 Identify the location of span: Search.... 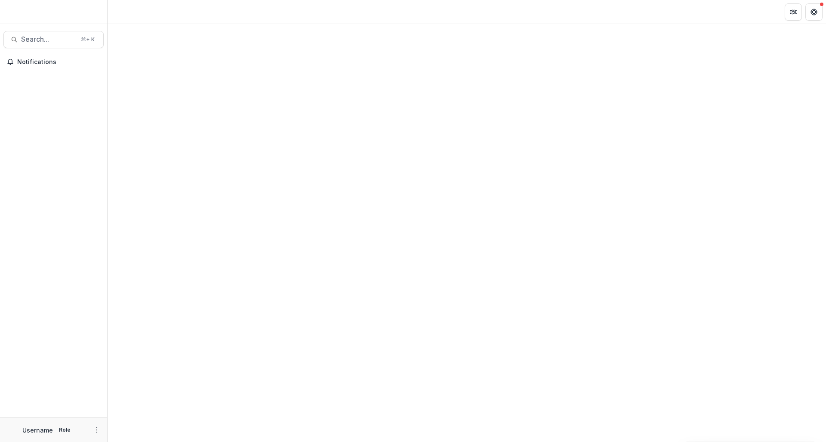
(48, 39).